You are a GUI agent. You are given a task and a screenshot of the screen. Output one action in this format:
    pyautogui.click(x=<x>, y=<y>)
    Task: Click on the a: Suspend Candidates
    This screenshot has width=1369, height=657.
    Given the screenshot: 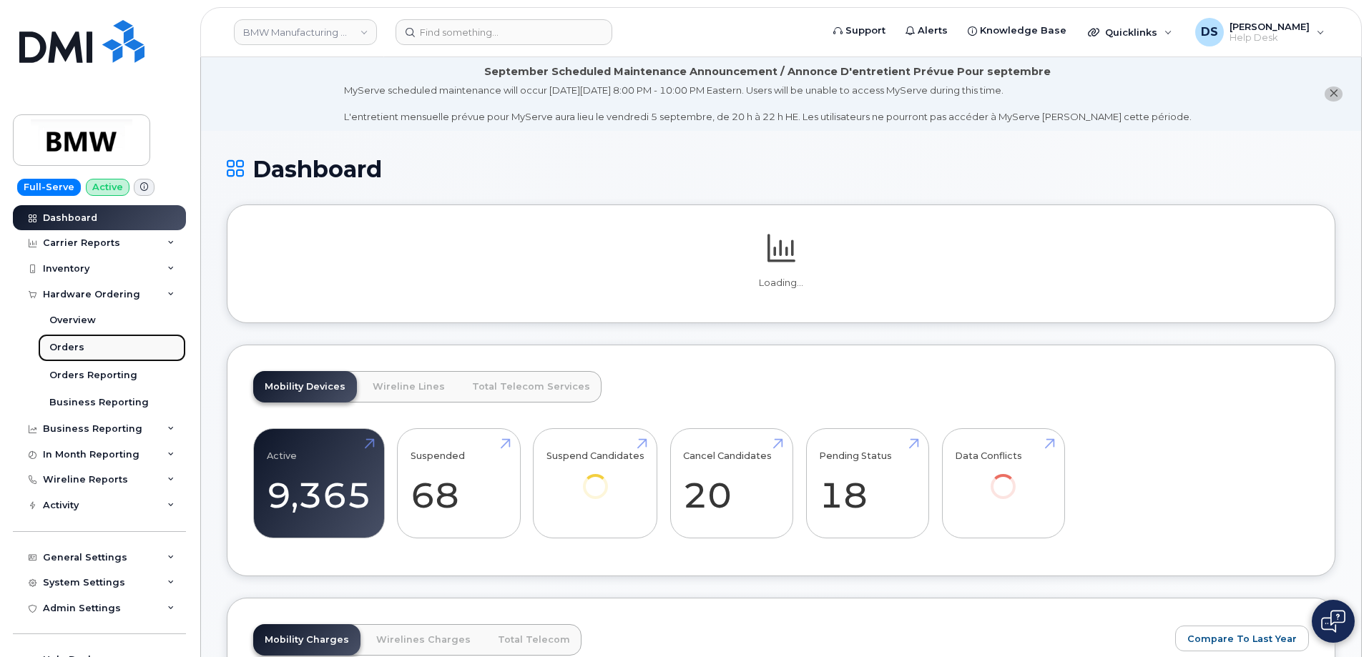 What is the action you would take?
    pyautogui.click(x=595, y=477)
    